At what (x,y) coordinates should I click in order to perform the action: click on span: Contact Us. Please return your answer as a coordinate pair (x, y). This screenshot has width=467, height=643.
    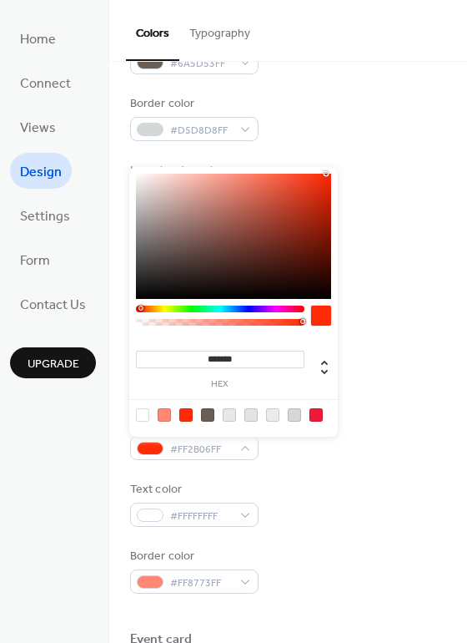
    Looking at the image, I should click on (53, 305).